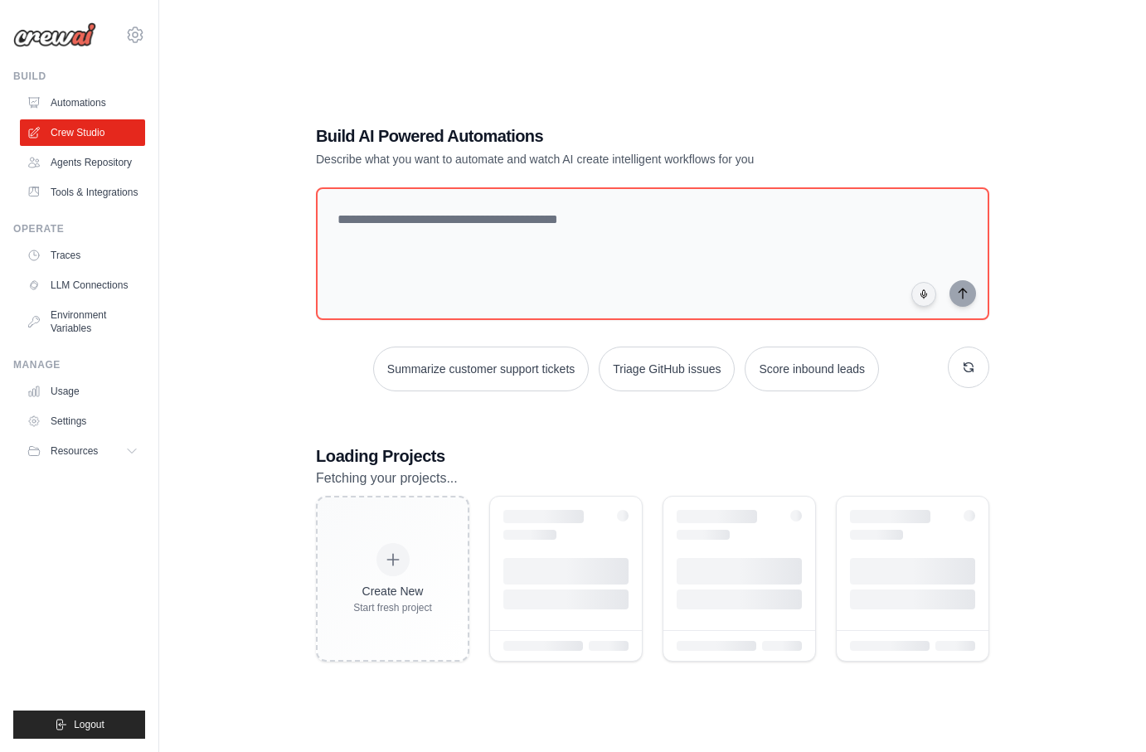  I want to click on a: Automations, so click(82, 103).